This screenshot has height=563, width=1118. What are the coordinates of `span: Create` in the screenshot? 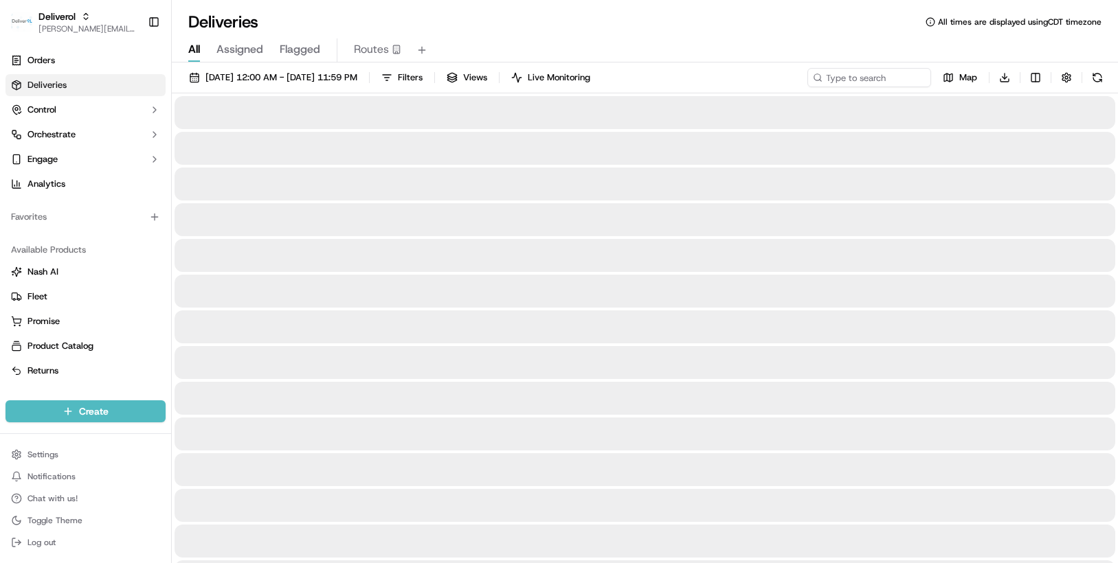 It's located at (93, 411).